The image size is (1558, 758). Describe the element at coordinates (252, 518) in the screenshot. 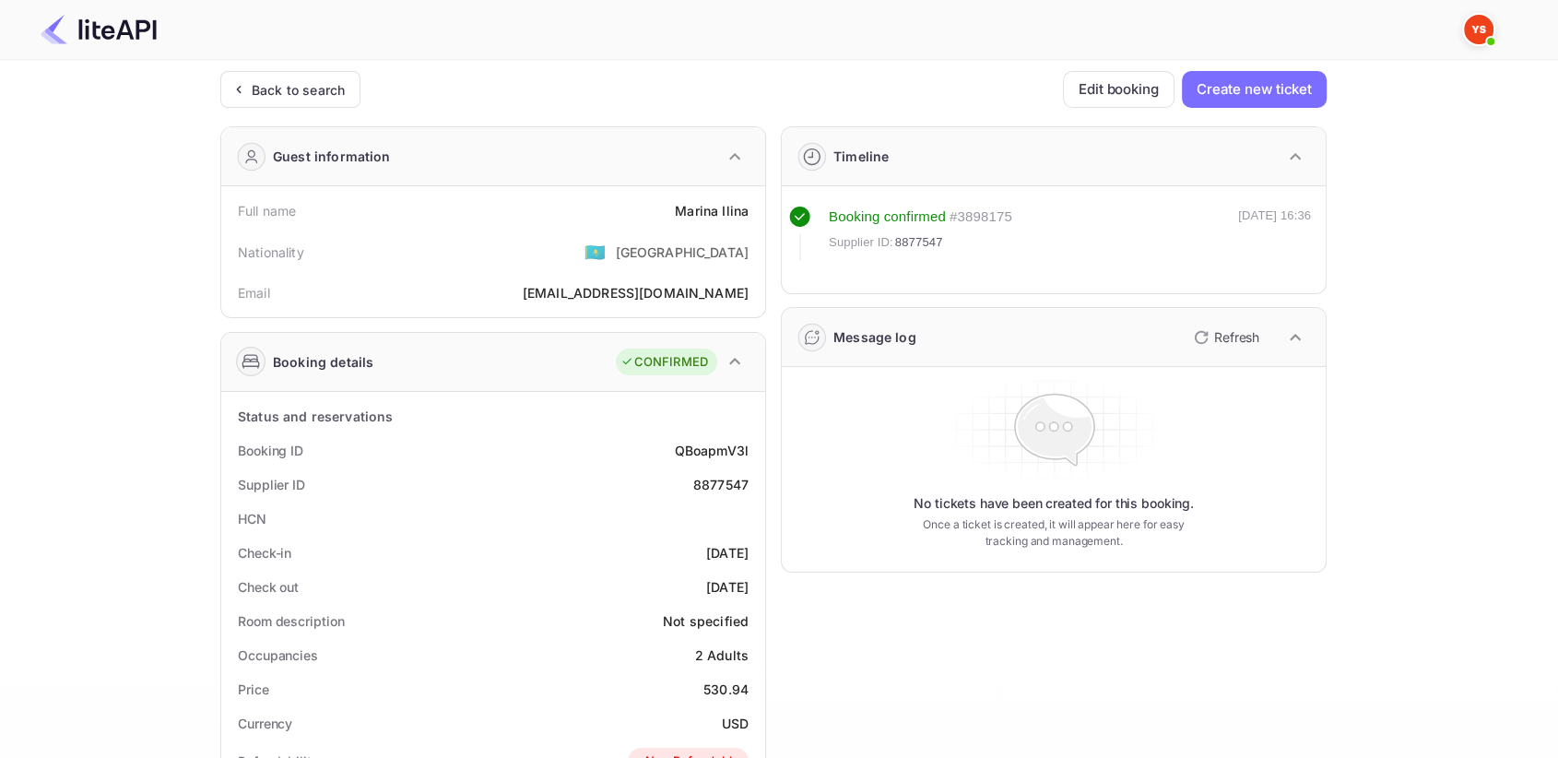

I see `div: HCN` at that location.